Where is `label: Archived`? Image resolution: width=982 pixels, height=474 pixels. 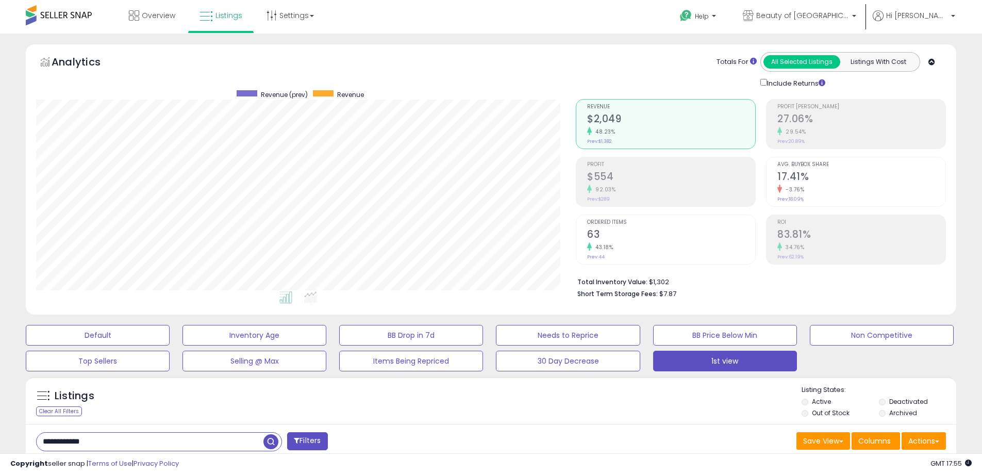
label: Archived is located at coordinates (903, 412).